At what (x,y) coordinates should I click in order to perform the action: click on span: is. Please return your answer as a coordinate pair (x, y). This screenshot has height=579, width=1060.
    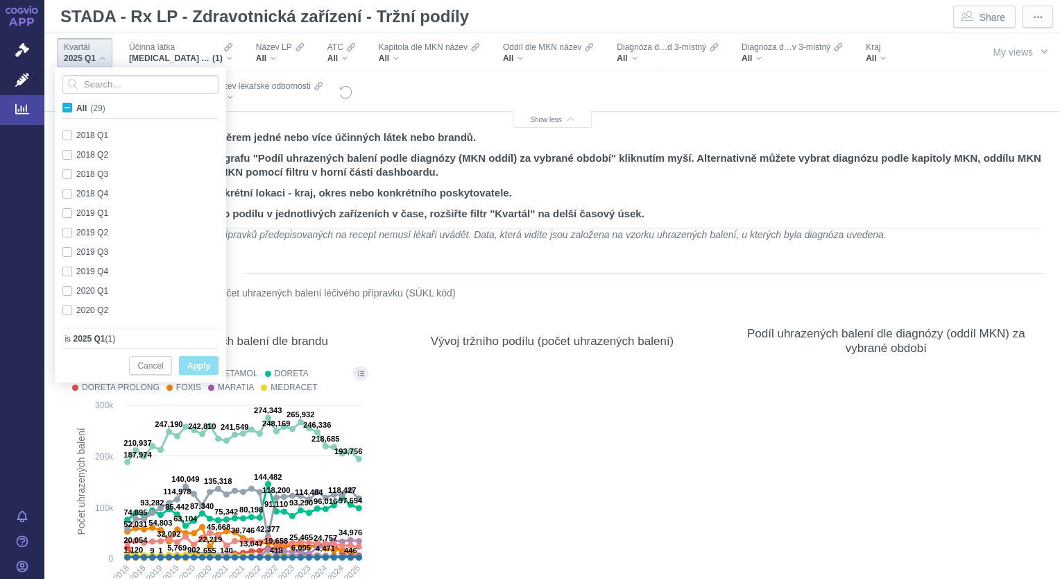
    Looking at the image, I should click on (67, 339).